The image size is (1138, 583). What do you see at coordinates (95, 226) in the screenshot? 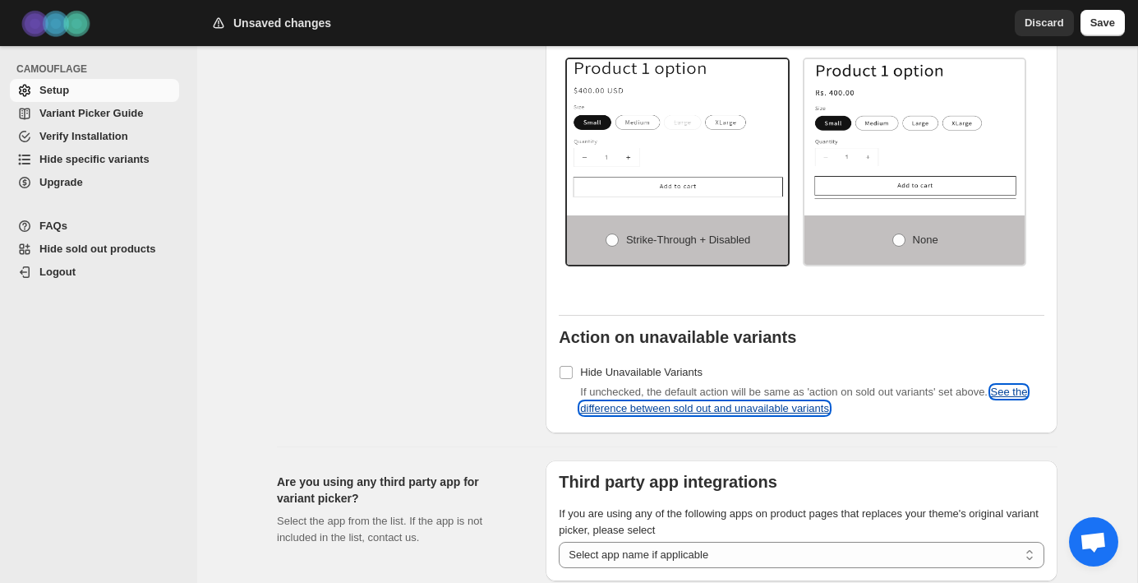
I see `a: FAQs` at bounding box center [95, 226].